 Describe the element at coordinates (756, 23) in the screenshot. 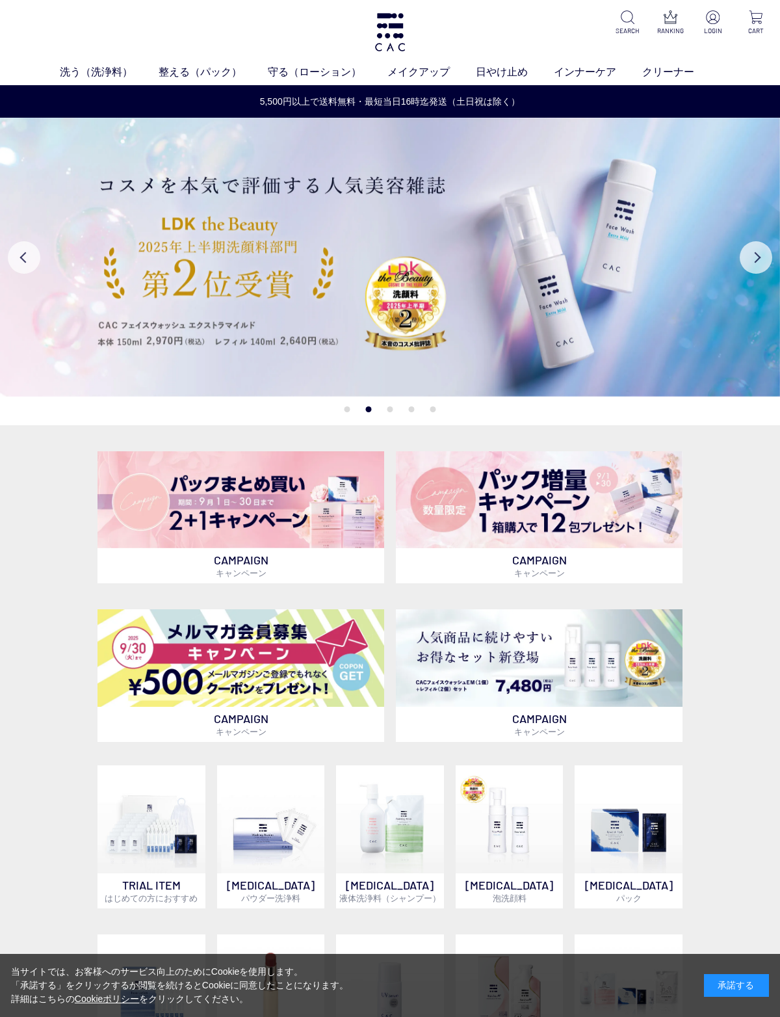

I see `a: CART` at that location.